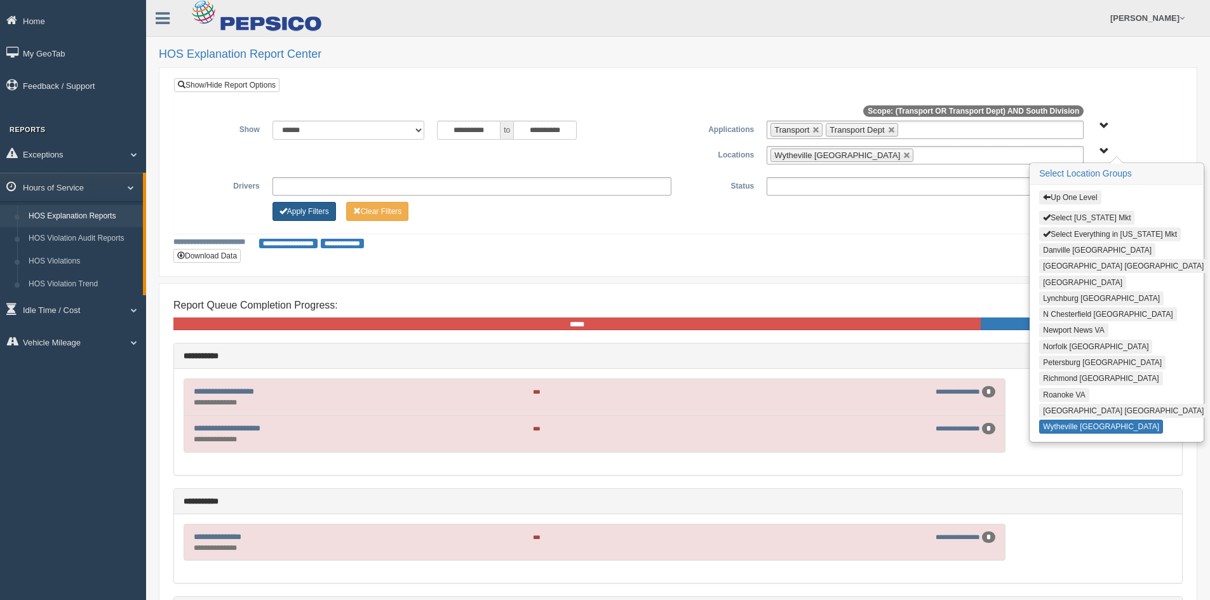 The width and height of the screenshot is (1210, 600). I want to click on a: Show/Hide Report Options, so click(227, 85).